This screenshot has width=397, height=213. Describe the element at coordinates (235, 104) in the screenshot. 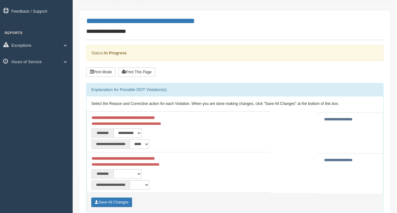

I see `div: Select the Reason and Corrective action for each Violation. When you are done making changes, cli...` at that location.